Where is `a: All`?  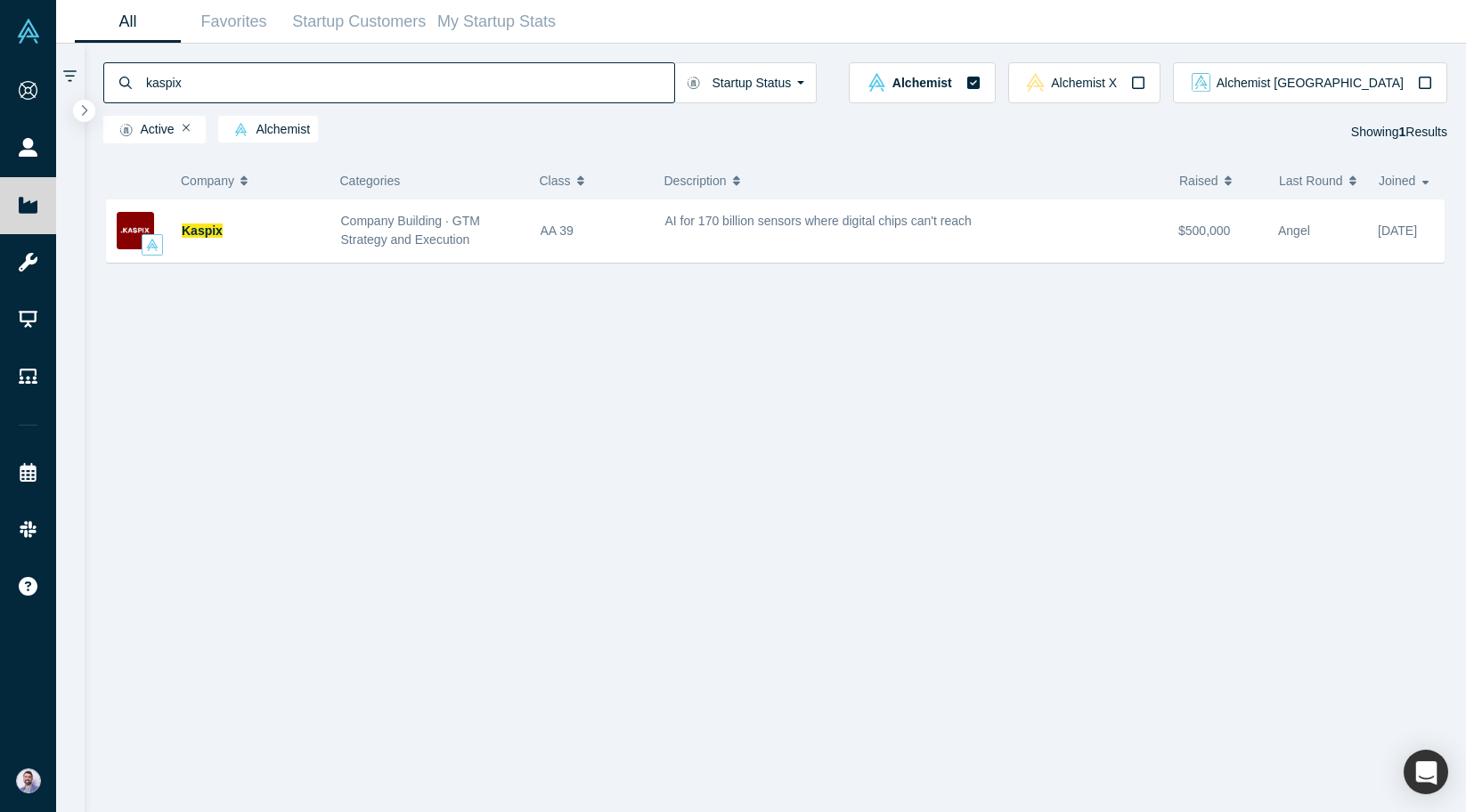 a: All is located at coordinates (128, 21).